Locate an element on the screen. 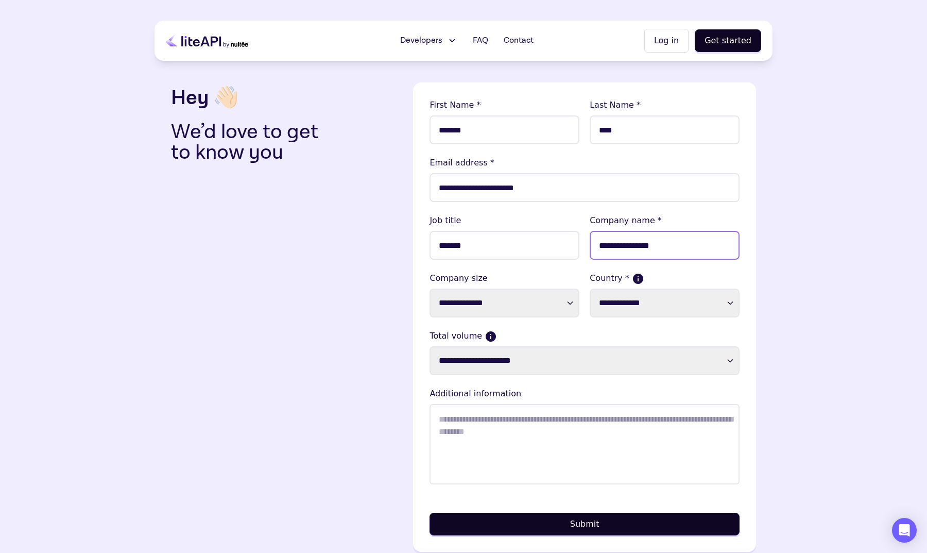  span: FAQ is located at coordinates (481, 41).